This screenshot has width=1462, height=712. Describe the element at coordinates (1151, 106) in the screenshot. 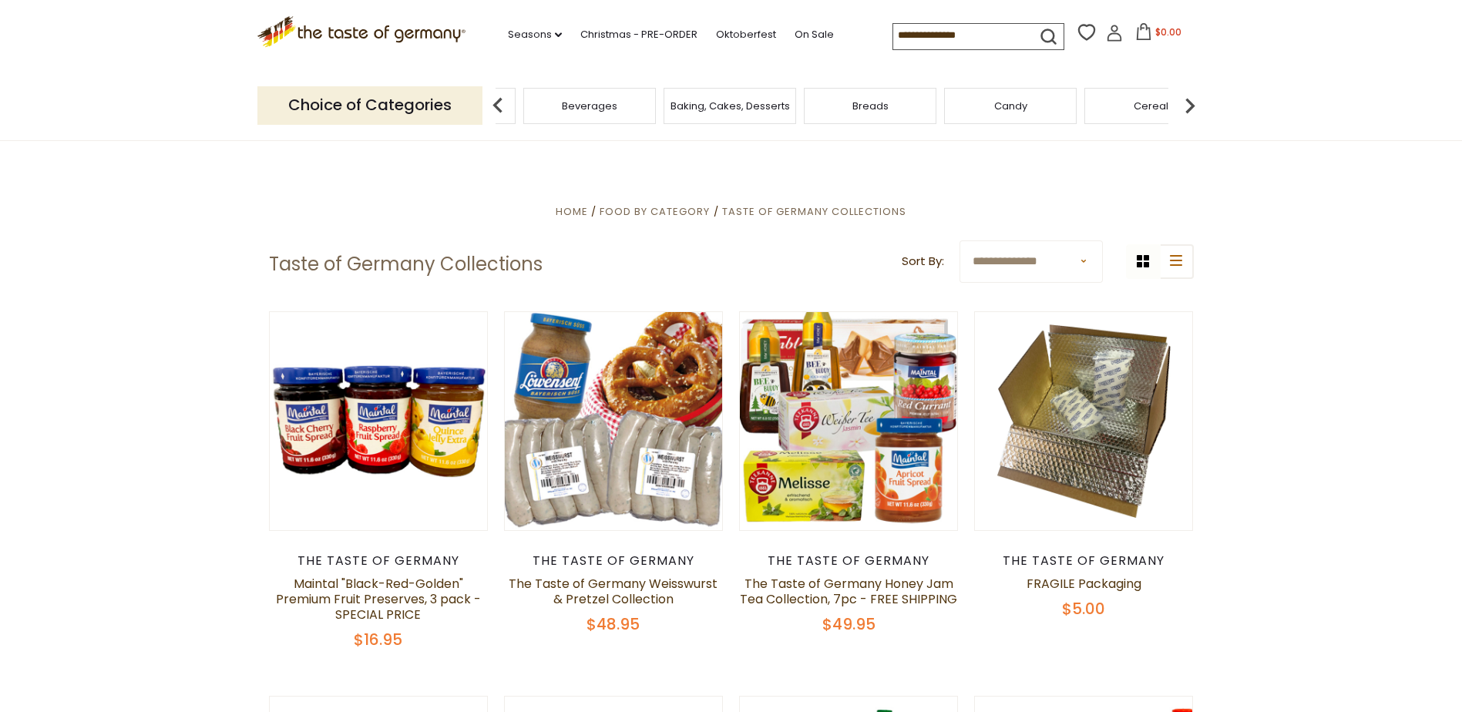

I see `a: Cereal` at that location.